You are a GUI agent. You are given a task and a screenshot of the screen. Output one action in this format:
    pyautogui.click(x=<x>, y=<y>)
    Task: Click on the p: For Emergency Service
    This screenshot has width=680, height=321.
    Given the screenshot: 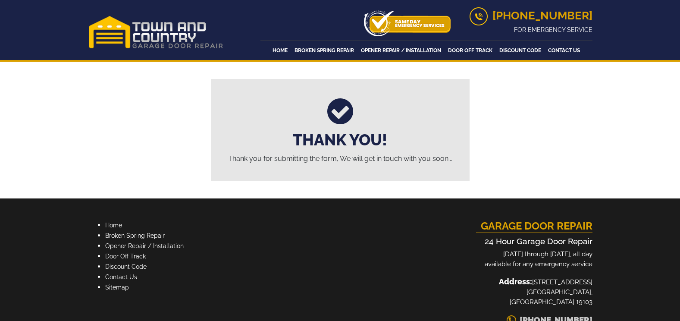 What is the action you would take?
    pyautogui.click(x=531, y=30)
    